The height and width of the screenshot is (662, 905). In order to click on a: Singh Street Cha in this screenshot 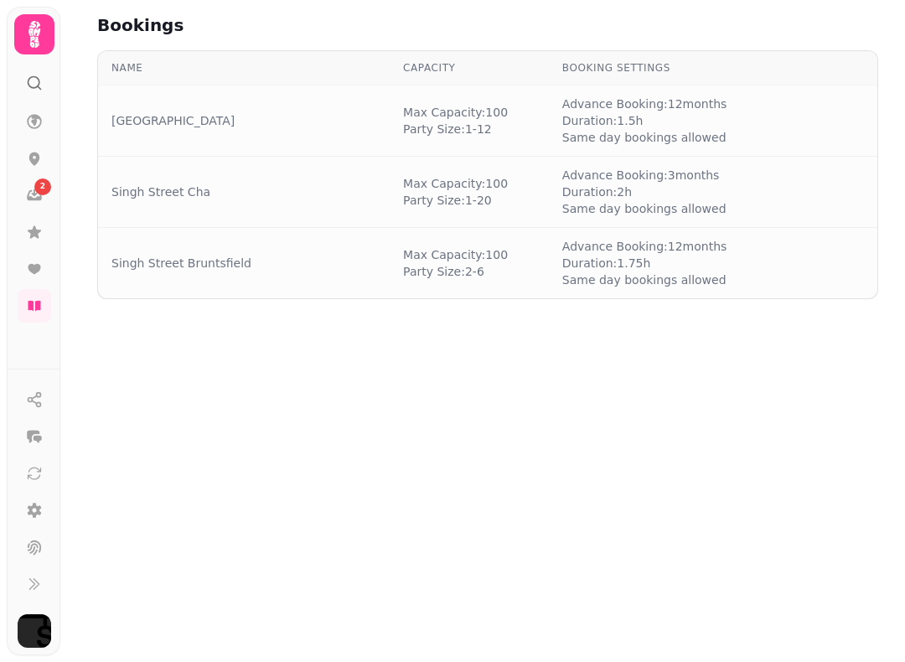, I will do `click(161, 192)`.